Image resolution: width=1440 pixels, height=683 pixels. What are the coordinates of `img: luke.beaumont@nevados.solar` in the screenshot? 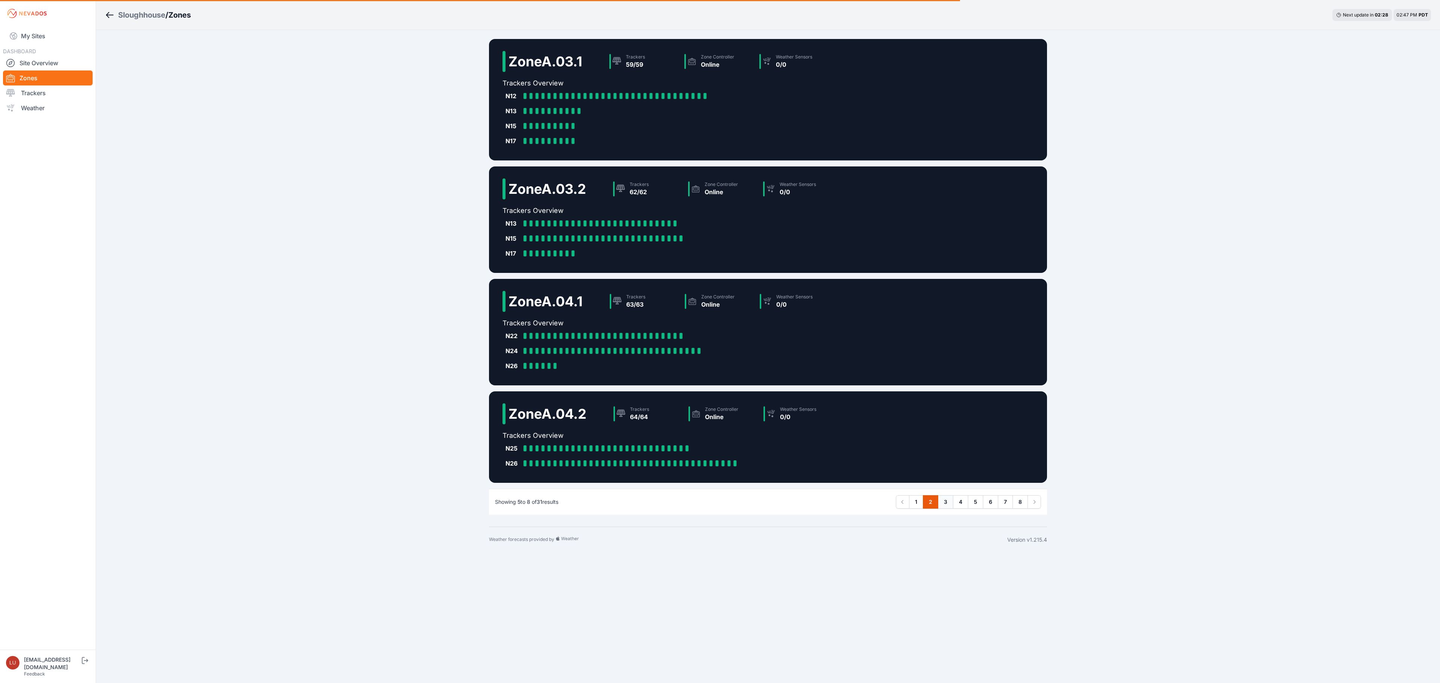 It's located at (13, 663).